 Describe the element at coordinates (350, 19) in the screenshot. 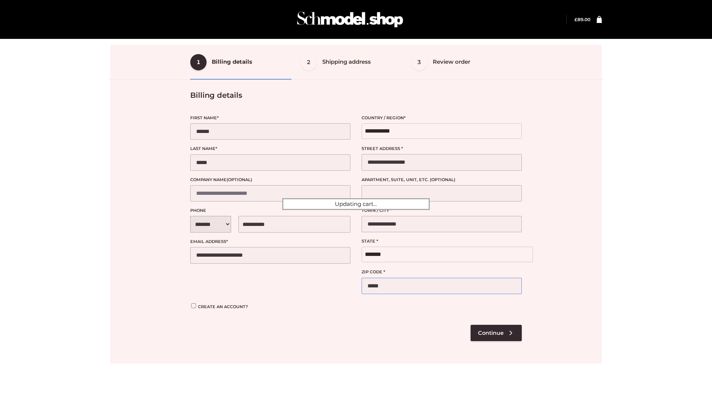

I see `img: Schmodel Admin 964` at that location.